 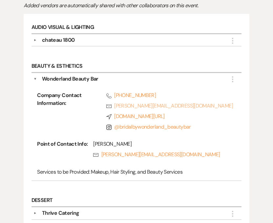 What do you see at coordinates (69, 112) in the screenshot?
I see `span: Company Contact Information:` at bounding box center [69, 112].